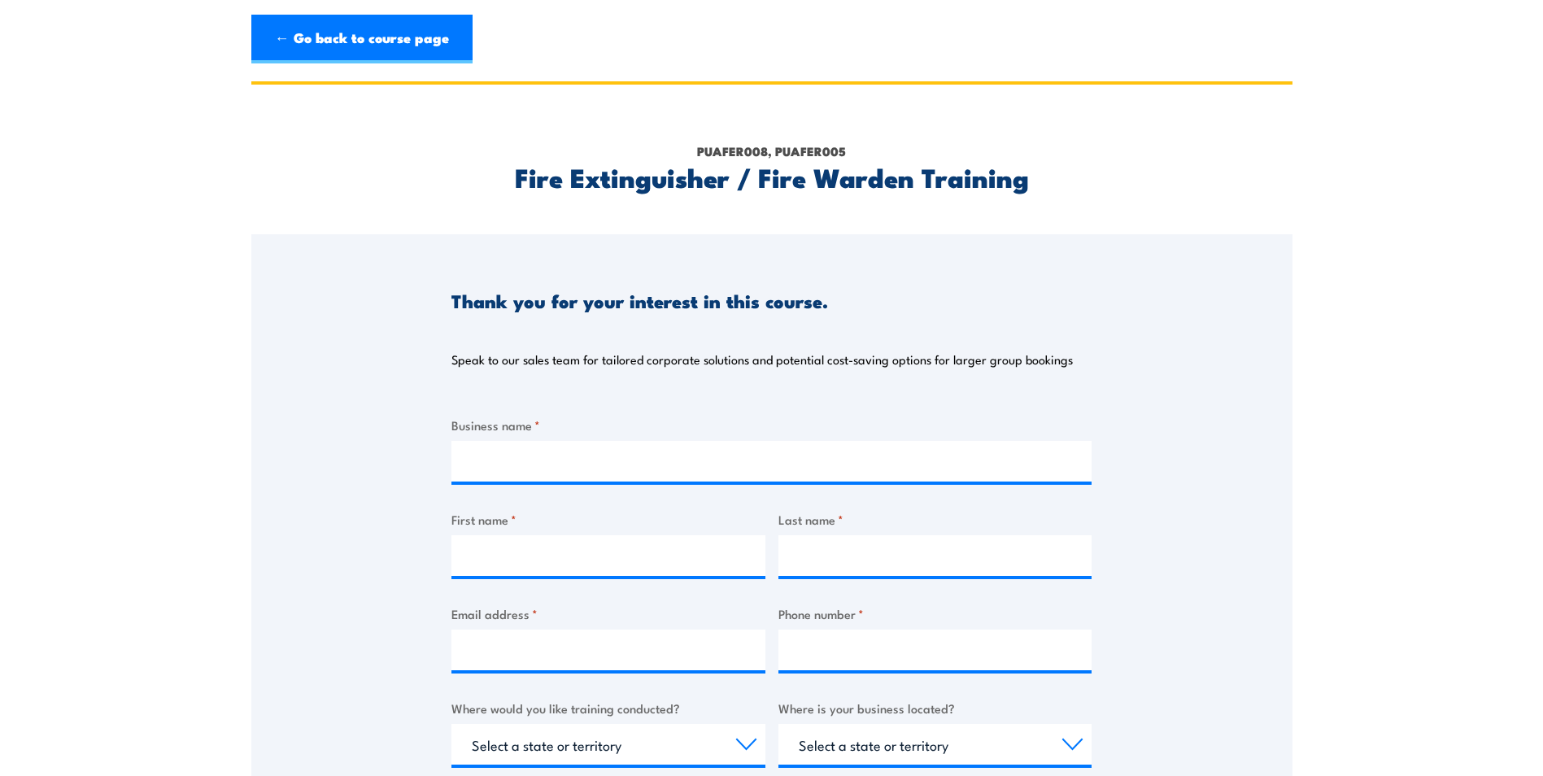  I want to click on label: Phone number, so click(935, 613).